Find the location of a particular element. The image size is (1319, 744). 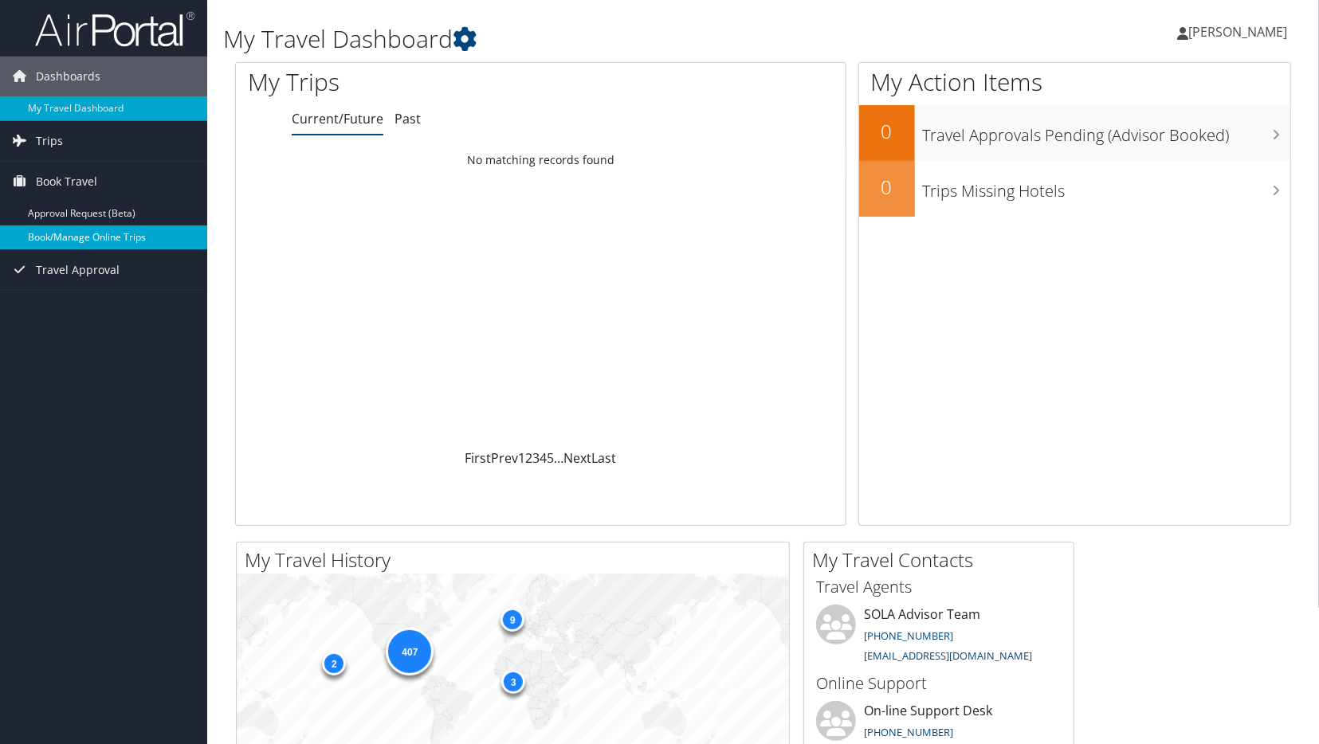

h3: Trips Missing Hotels is located at coordinates (1106, 187).